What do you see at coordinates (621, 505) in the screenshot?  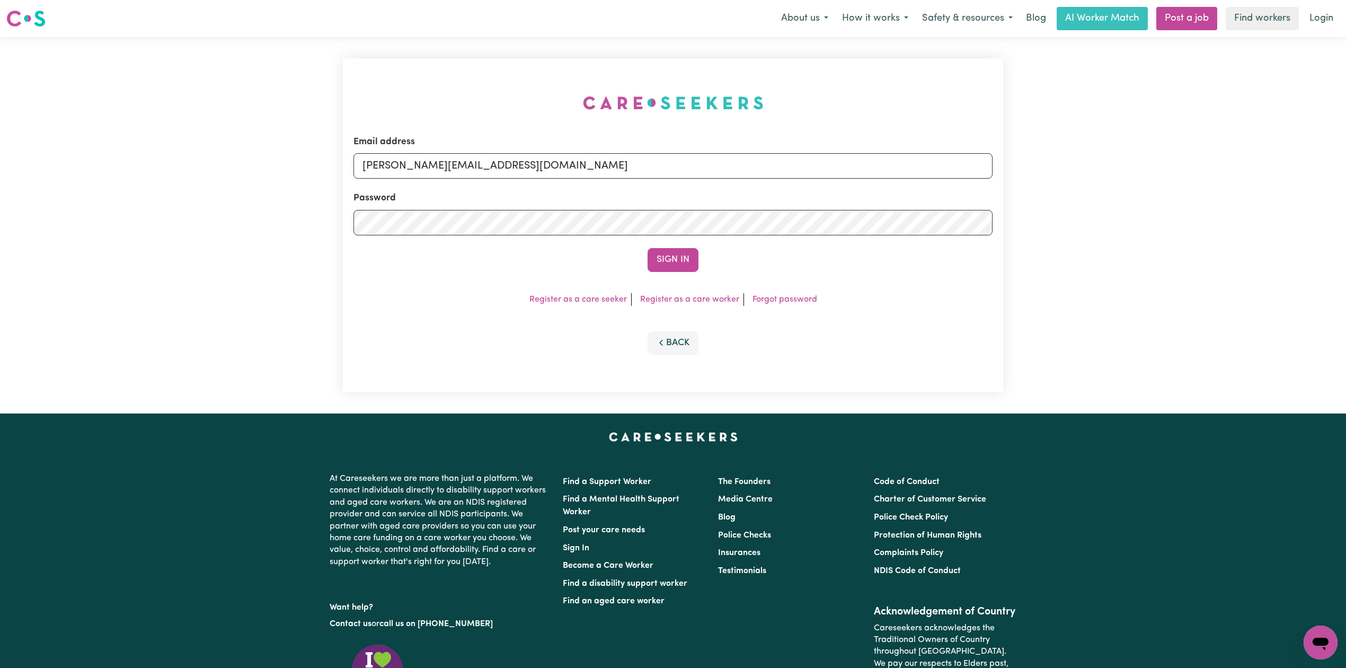 I see `a: Find a Mental Health Support Worker` at bounding box center [621, 505].